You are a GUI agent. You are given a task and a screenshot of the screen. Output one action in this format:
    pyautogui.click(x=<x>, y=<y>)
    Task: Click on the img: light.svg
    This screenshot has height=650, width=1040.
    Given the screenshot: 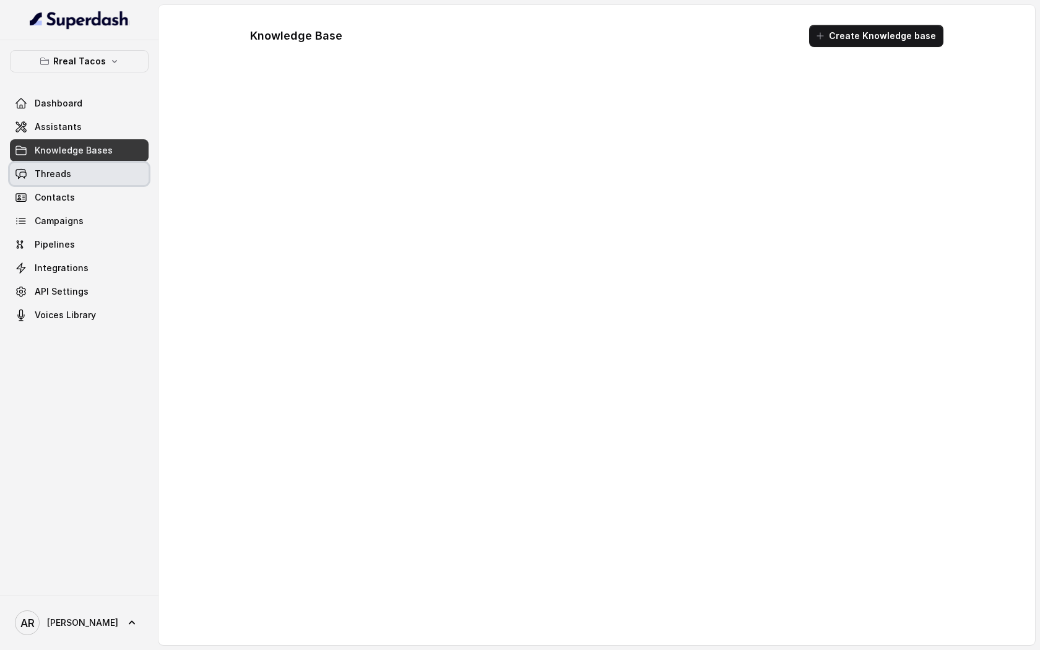 What is the action you would take?
    pyautogui.click(x=79, y=20)
    